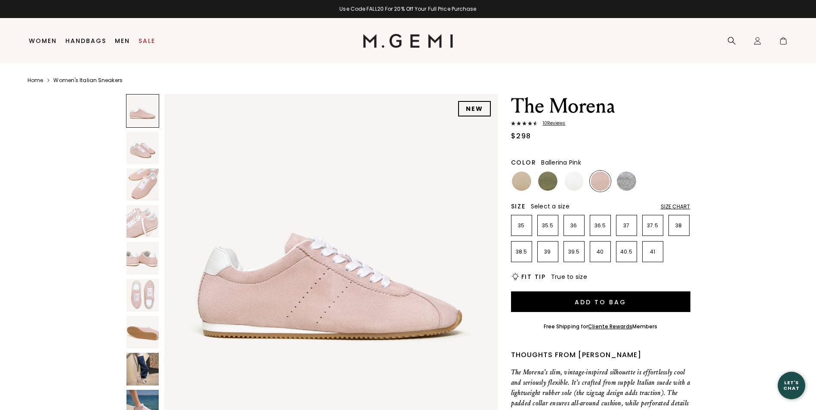  Describe the element at coordinates (610, 326) in the screenshot. I see `a: Cliente Rewards` at that location.